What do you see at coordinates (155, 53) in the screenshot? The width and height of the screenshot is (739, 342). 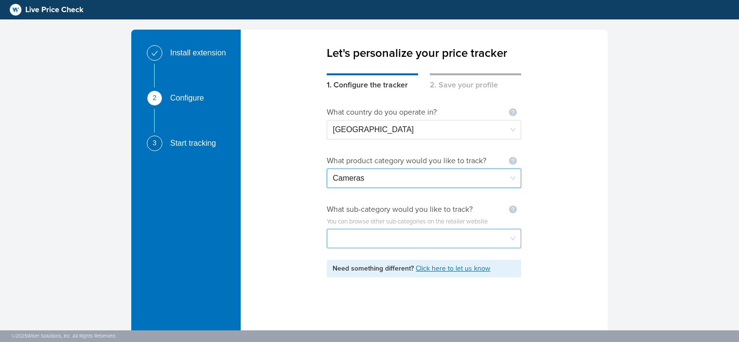 I see `span: check` at bounding box center [155, 53].